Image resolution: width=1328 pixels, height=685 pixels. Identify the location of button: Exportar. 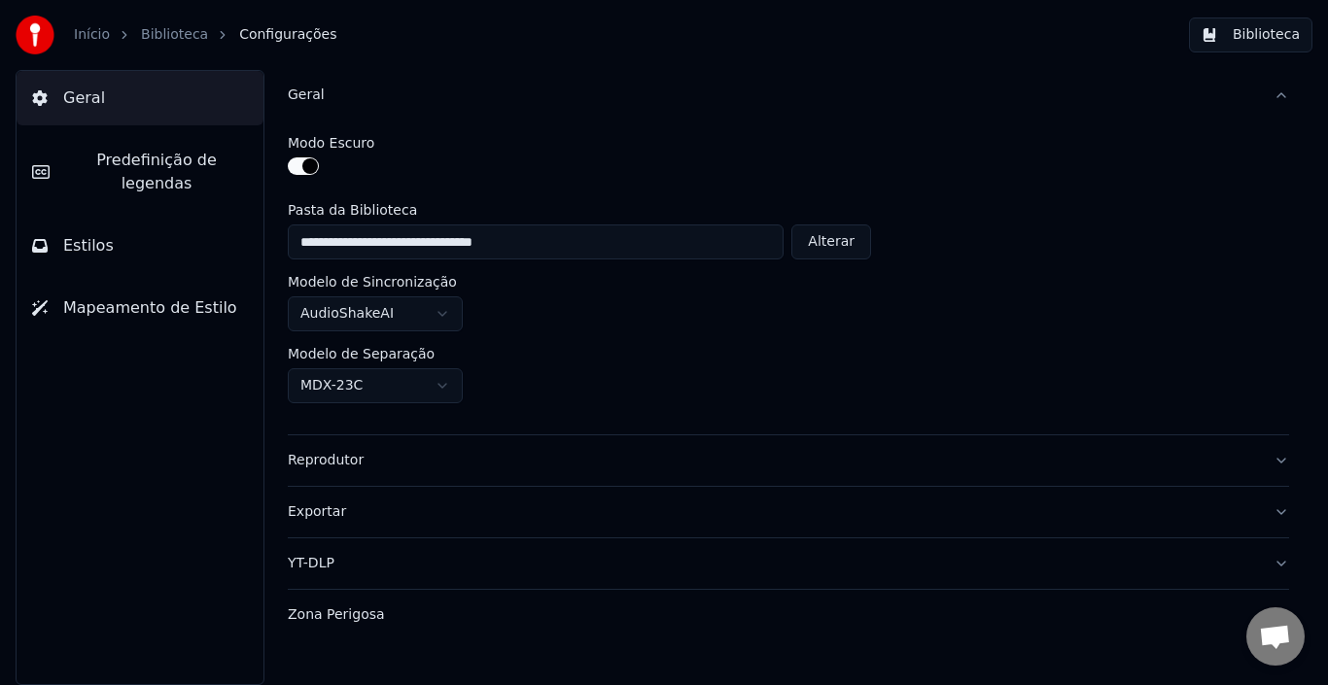
(788, 512).